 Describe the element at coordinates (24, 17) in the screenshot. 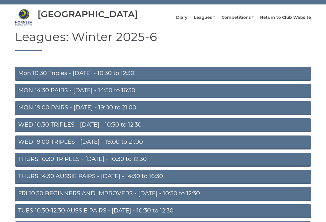

I see `img: Hornsea Bowls Centre` at that location.